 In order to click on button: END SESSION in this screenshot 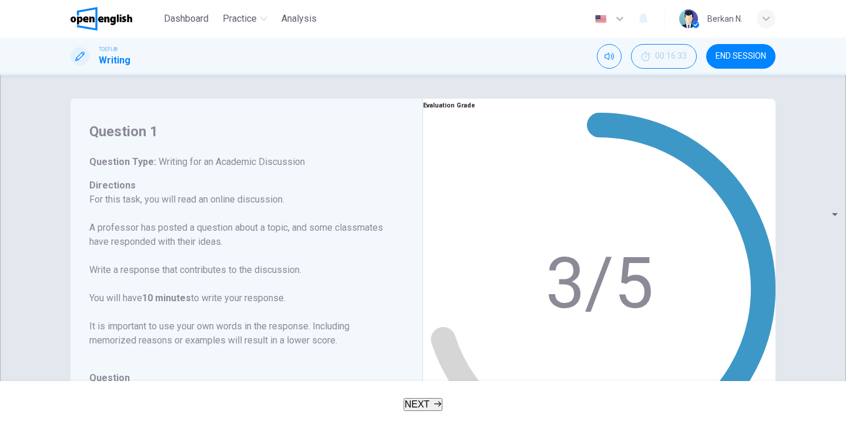, I will do `click(741, 56)`.